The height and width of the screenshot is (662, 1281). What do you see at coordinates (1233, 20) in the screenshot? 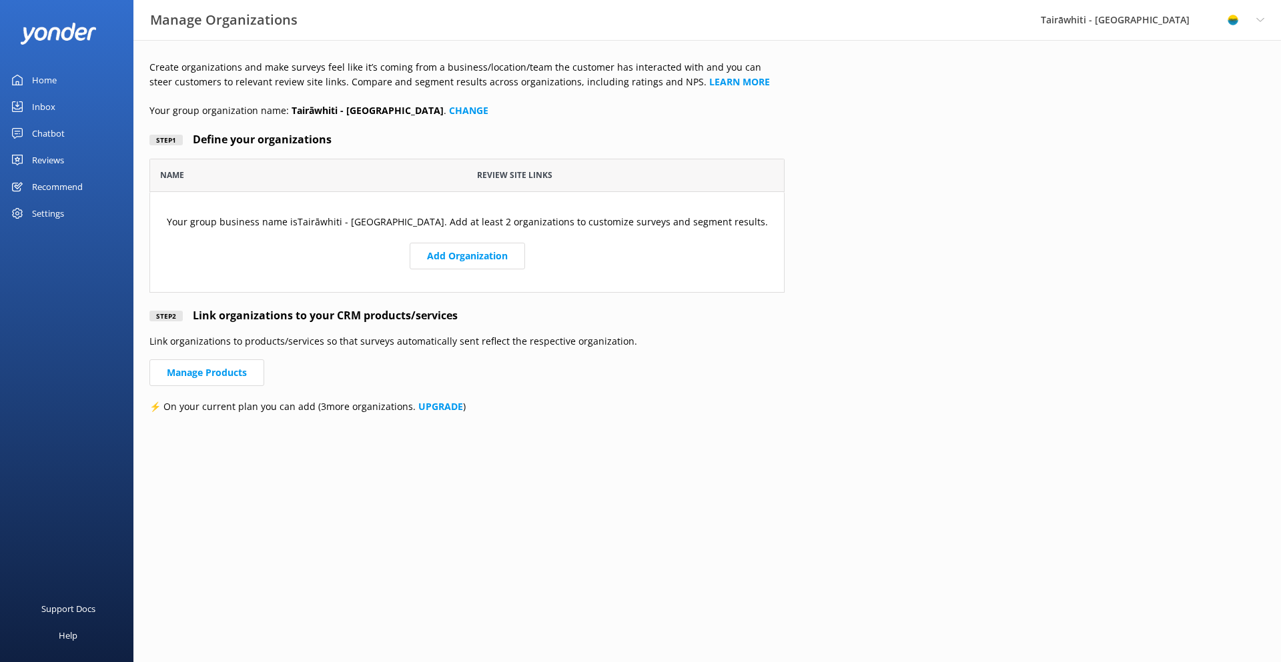
I see `img: 61-1702435921.png` at bounding box center [1233, 20].